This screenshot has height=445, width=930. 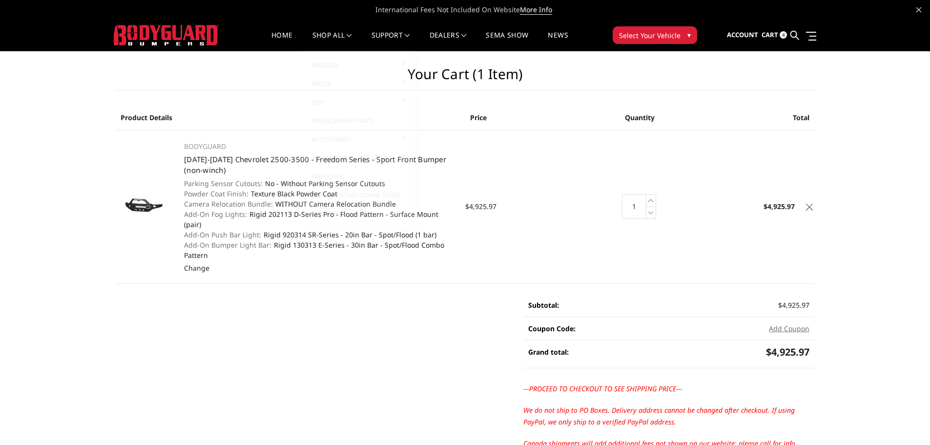 What do you see at coordinates (783, 35) in the screenshot?
I see `span: 4` at bounding box center [783, 35].